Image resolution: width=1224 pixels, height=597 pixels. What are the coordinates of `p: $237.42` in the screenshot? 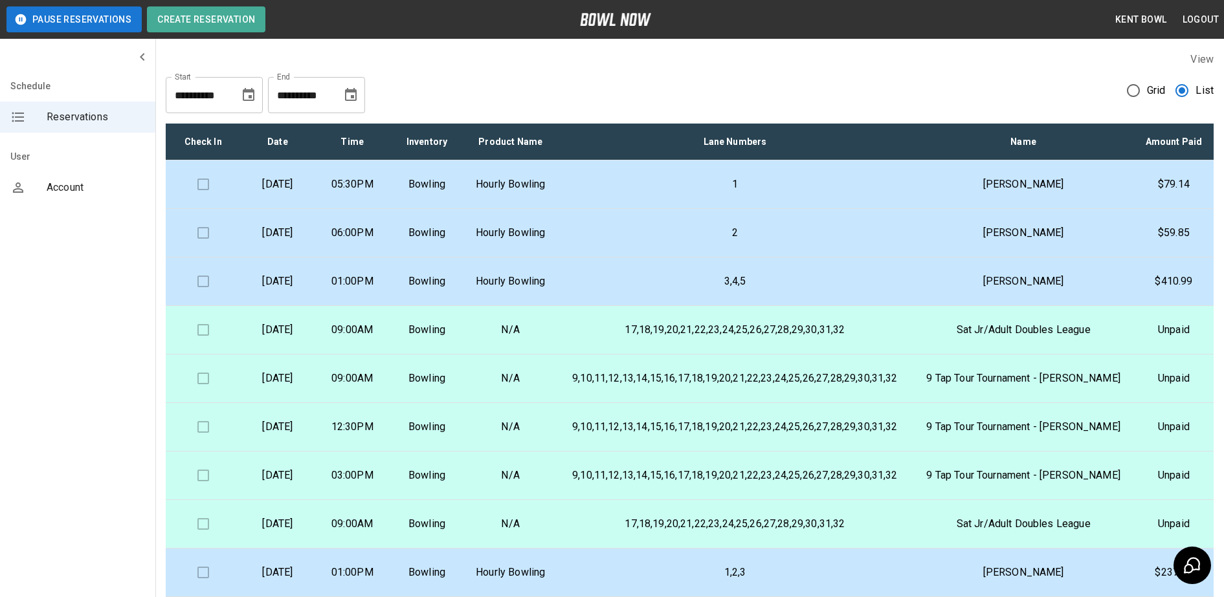 It's located at (1174, 573).